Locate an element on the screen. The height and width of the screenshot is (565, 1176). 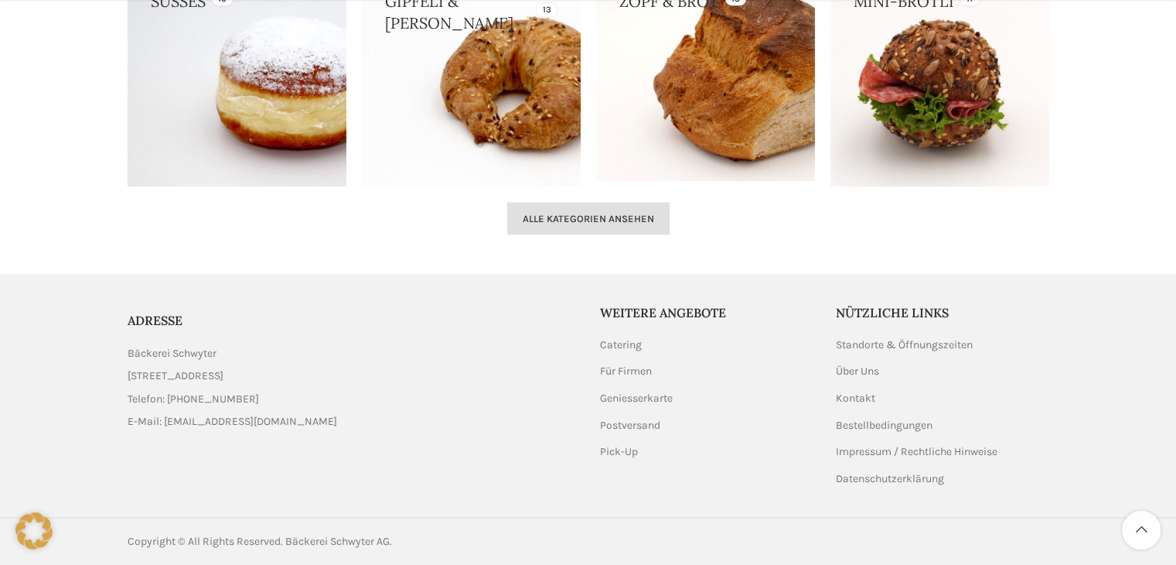
span: Bäckerei Schwyter is located at coordinates (172, 353).